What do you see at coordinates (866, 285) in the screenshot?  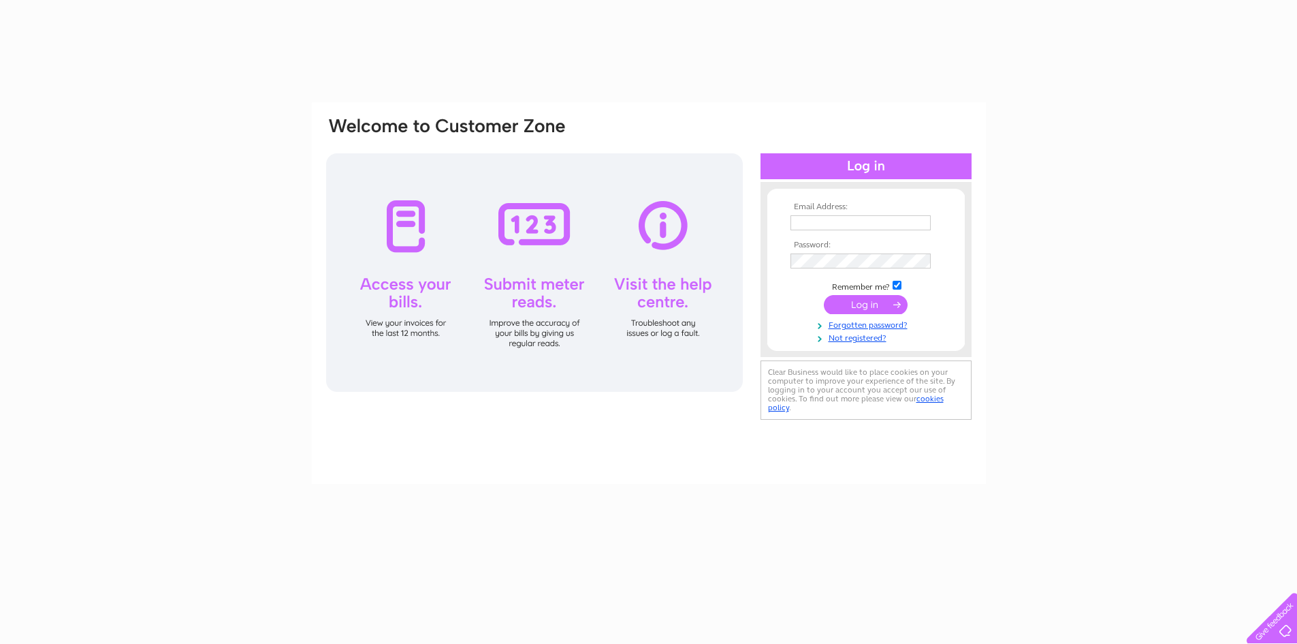 I see `td: Remember me?` at bounding box center [866, 285].